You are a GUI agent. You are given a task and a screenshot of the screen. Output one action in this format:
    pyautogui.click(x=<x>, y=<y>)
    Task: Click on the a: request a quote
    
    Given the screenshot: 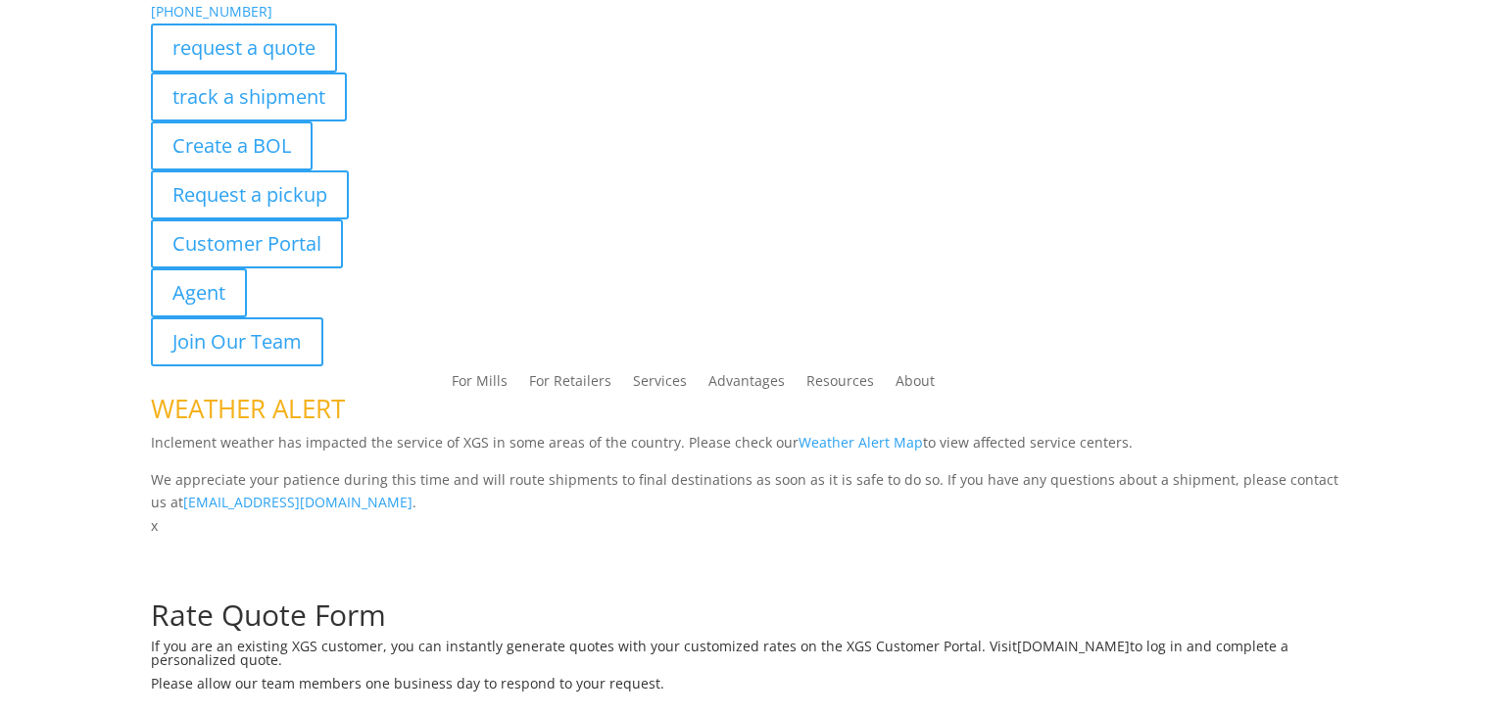 What is the action you would take?
    pyautogui.click(x=244, y=48)
    